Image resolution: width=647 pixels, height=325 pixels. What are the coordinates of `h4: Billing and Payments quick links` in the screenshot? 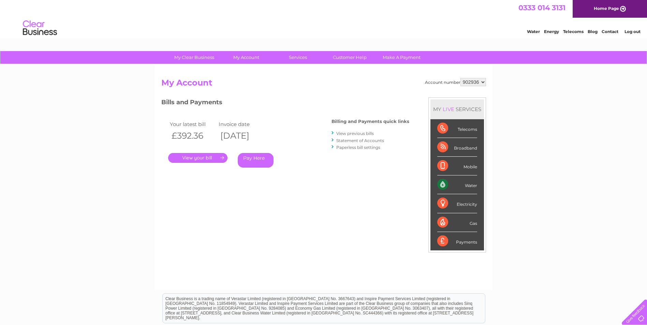 It's located at (370, 121).